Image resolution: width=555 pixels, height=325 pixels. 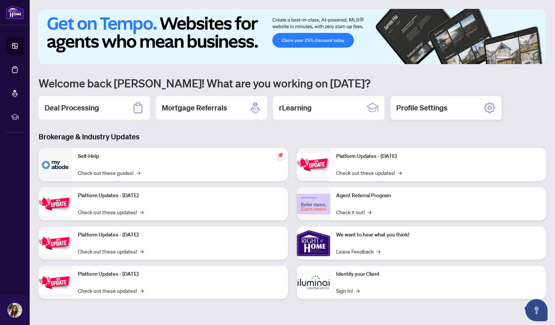 What do you see at coordinates (314, 204) in the screenshot?
I see `img: Agent Referral Program` at bounding box center [314, 204].